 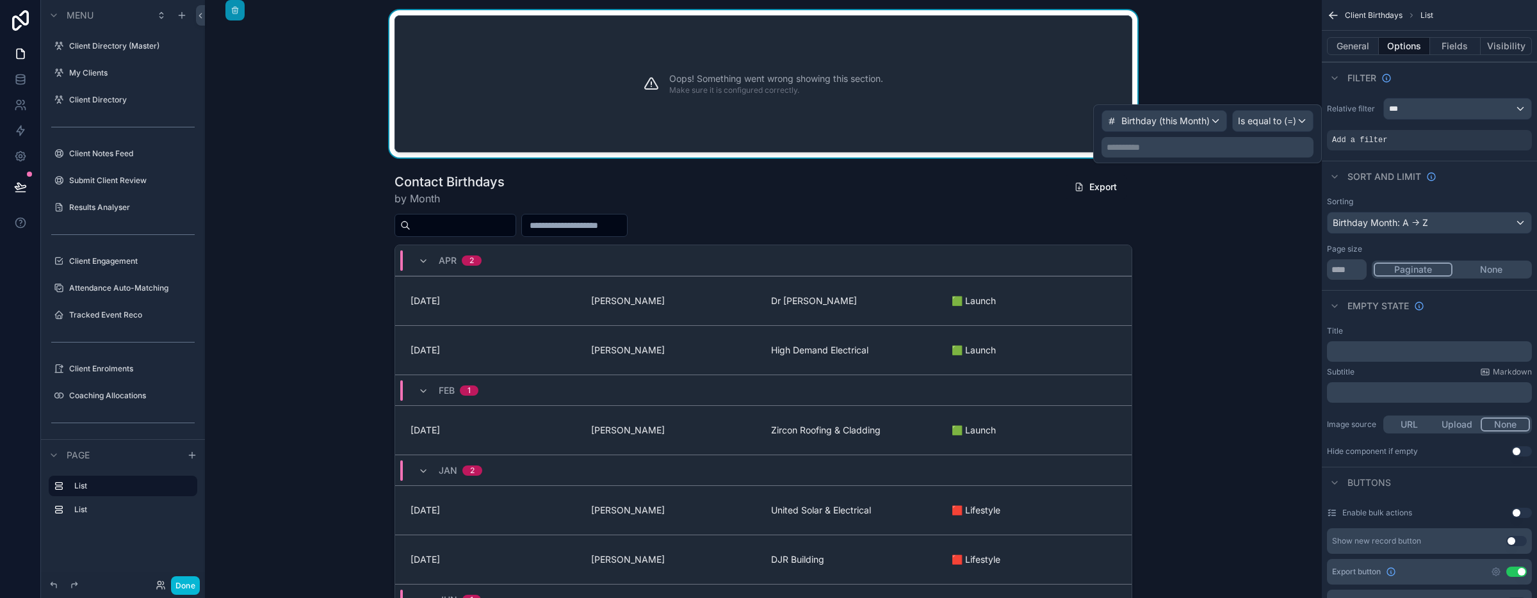 I want to click on label: Relative filter, so click(x=1352, y=109).